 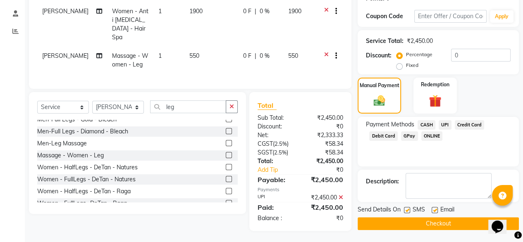 I want to click on span: Send Details On, so click(x=379, y=210).